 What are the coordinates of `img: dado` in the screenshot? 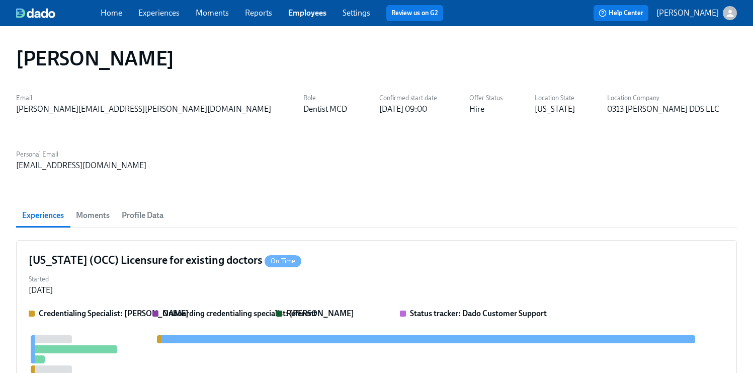 It's located at (36, 13).